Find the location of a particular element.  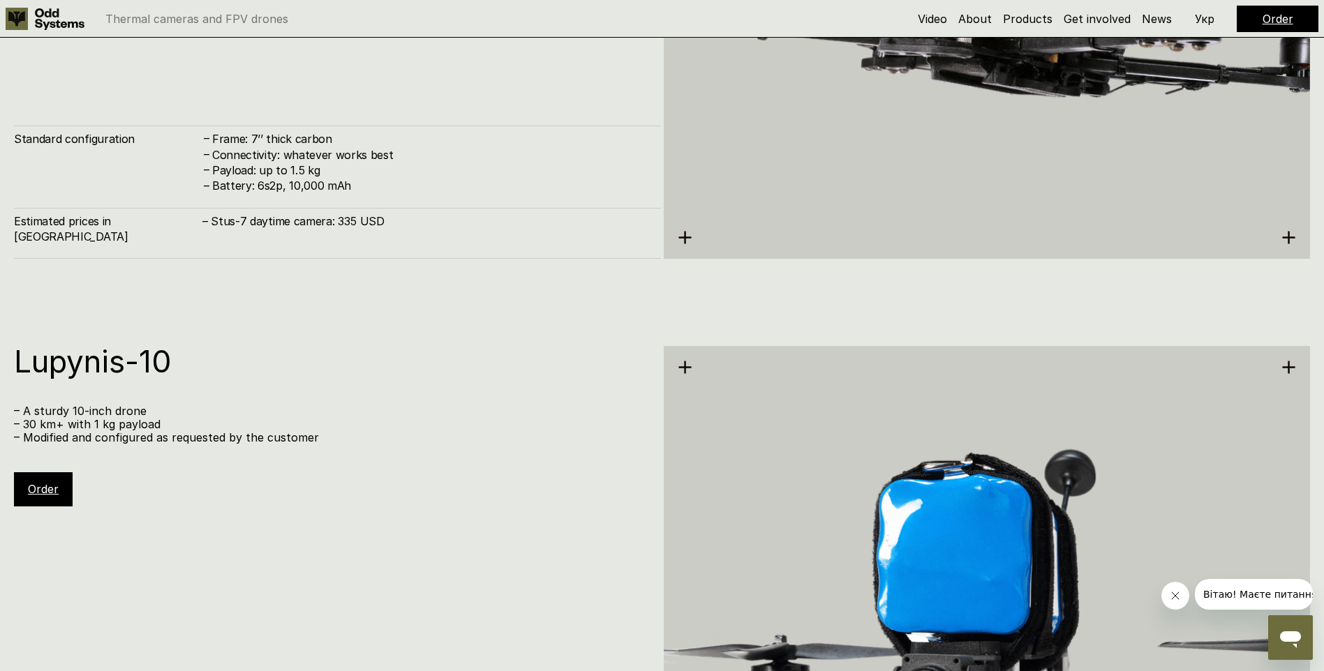

h4: Battery: 6s2p, 10,000 mAh is located at coordinates (429, 186).